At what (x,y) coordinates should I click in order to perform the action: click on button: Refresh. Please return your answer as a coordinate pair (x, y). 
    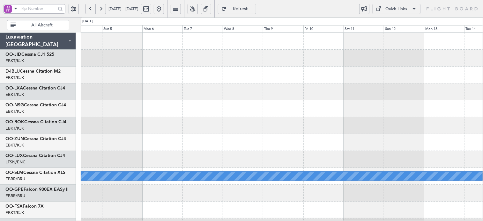
    Looking at the image, I should click on (237, 9).